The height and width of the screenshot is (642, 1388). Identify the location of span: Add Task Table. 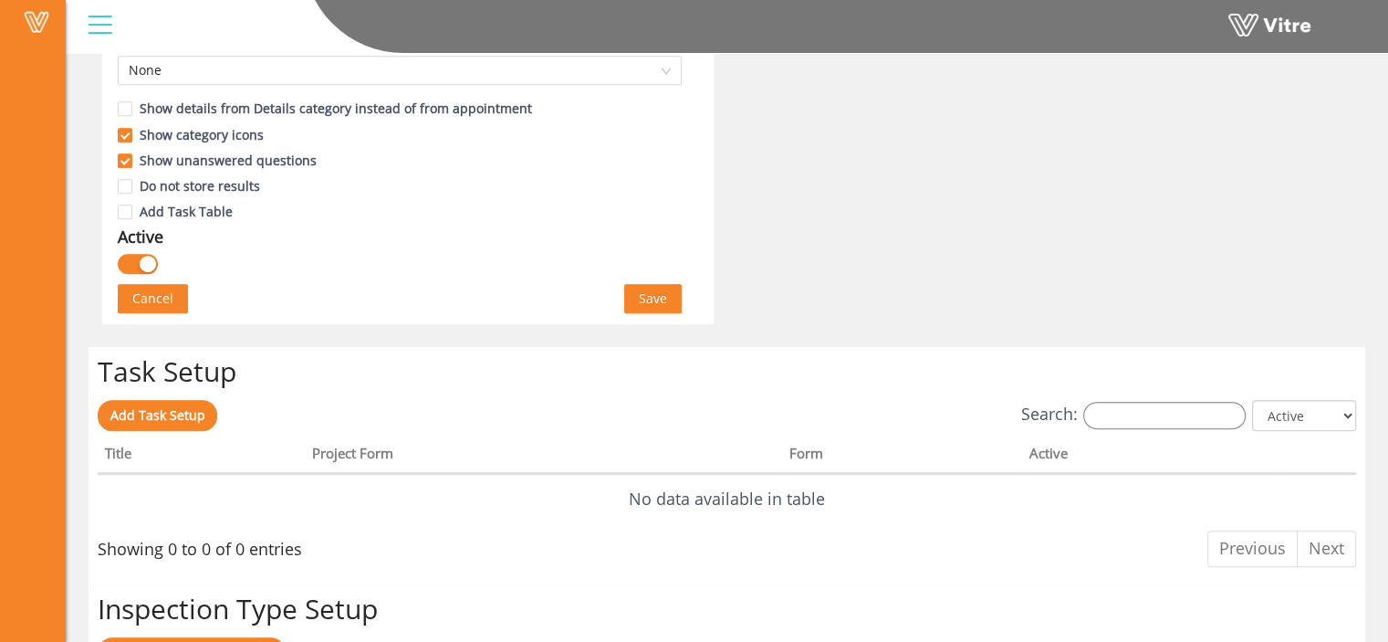
(186, 211).